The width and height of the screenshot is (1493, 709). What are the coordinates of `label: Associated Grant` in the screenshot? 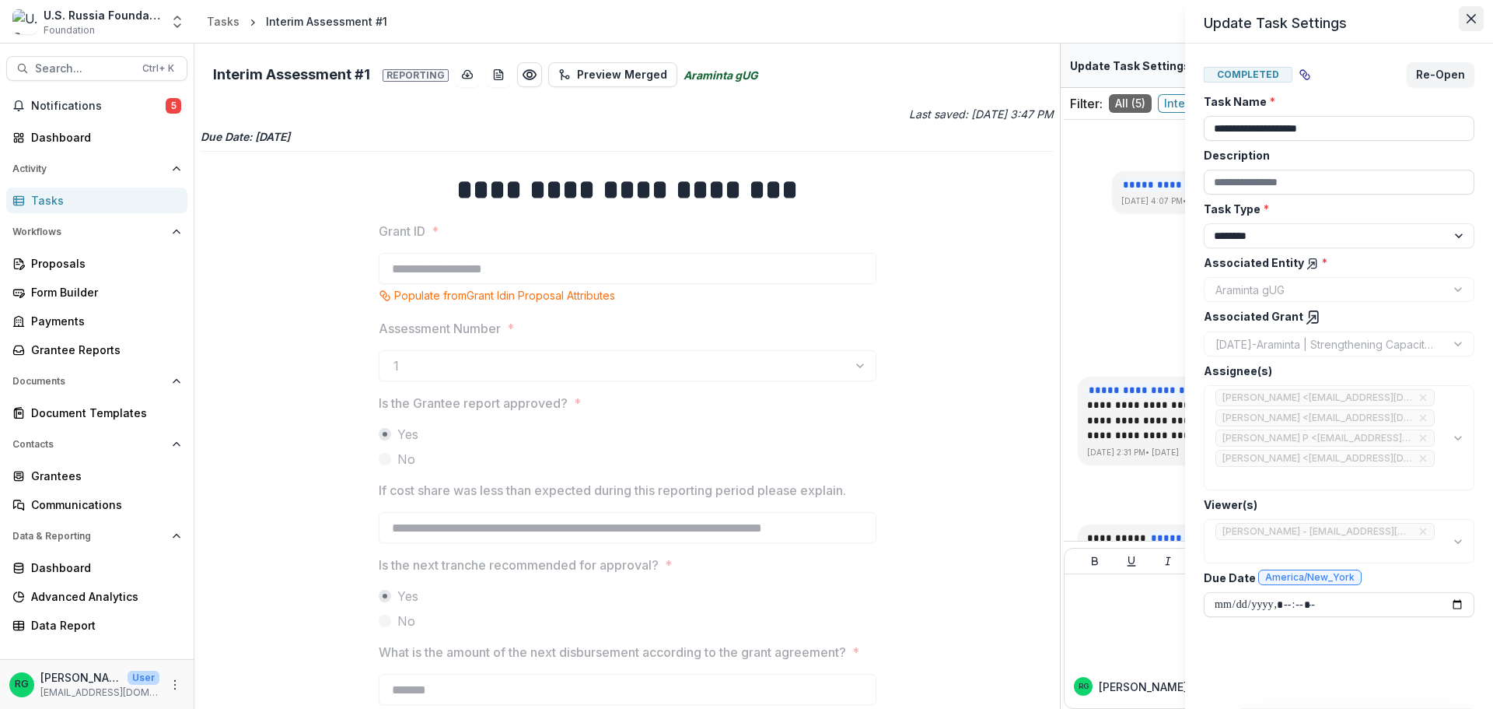 It's located at (1335, 317).